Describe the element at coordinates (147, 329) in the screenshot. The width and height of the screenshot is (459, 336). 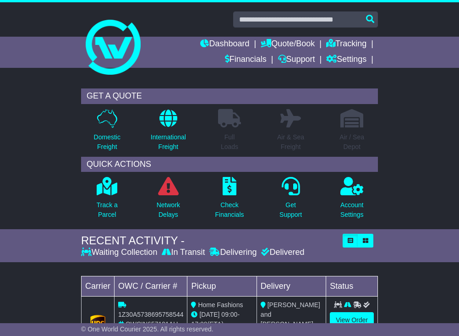
I see `span: © One World Courier 2025. All rights reserved.` at that location.